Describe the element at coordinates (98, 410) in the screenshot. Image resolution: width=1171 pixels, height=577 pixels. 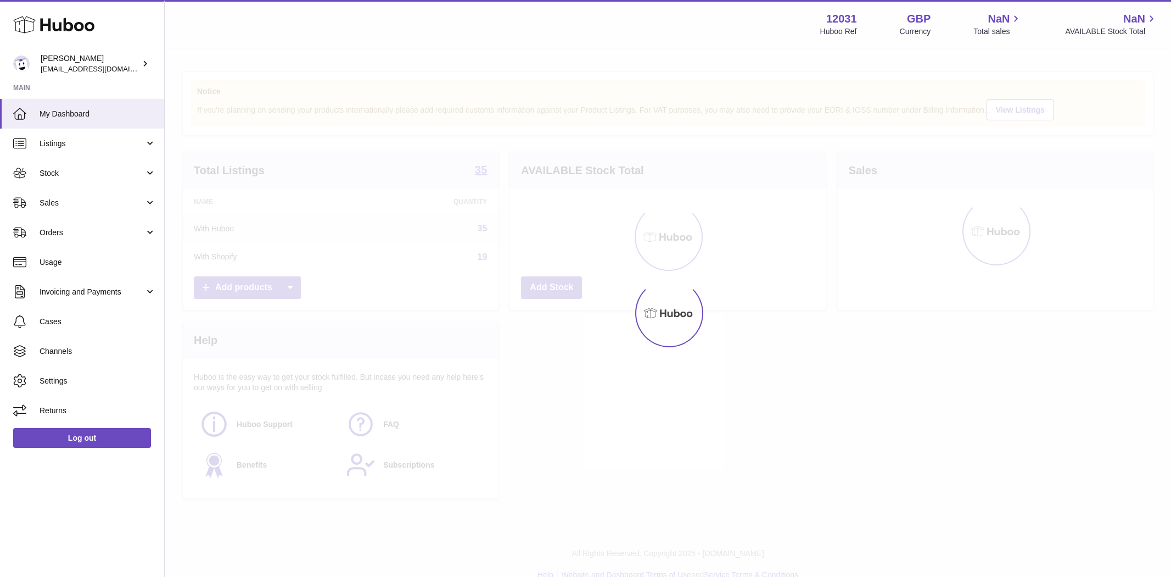
I see `span: Returns` at that location.